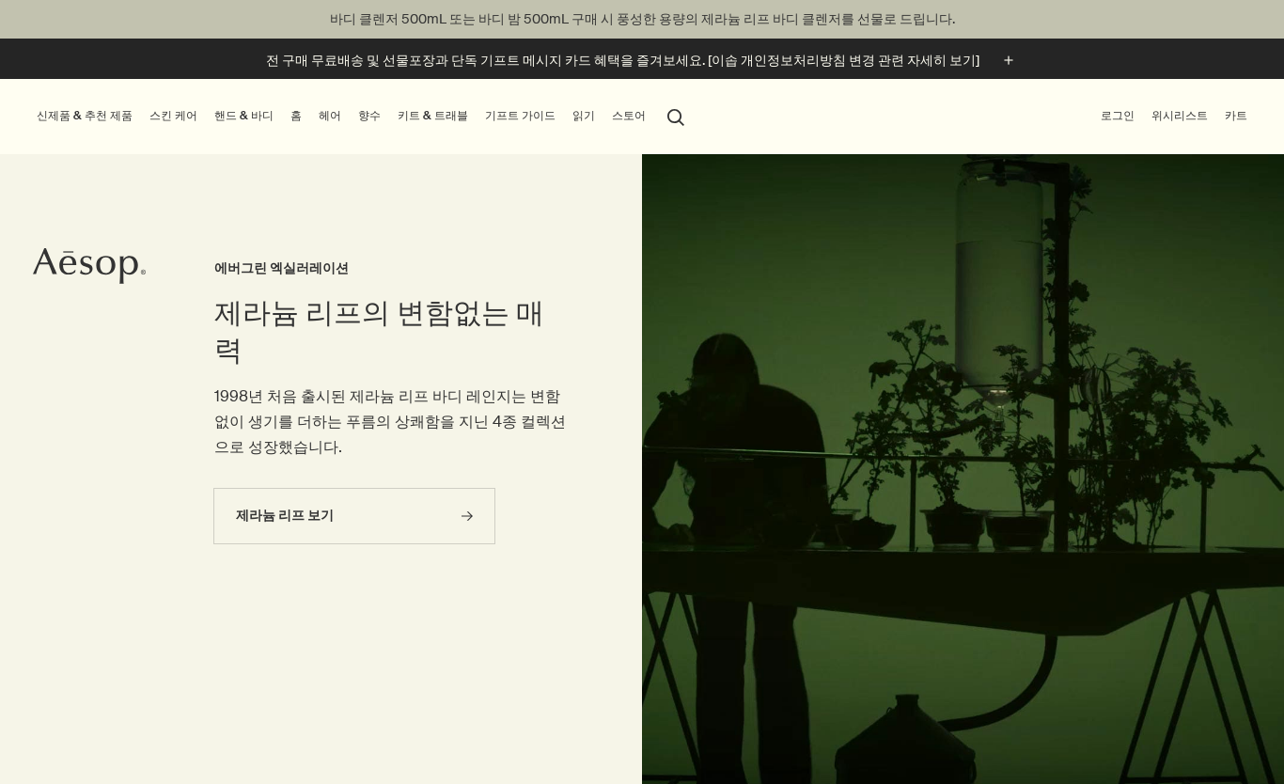  Describe the element at coordinates (622, 60) in the screenshot. I see `p: 전 구매 무료배송 및 선물포장과 단독 기프트 메시지 카드 혜택을 즐겨보세요. [이솝 개인정보처리방침 변경 관련 자세히 보기]` at that location.